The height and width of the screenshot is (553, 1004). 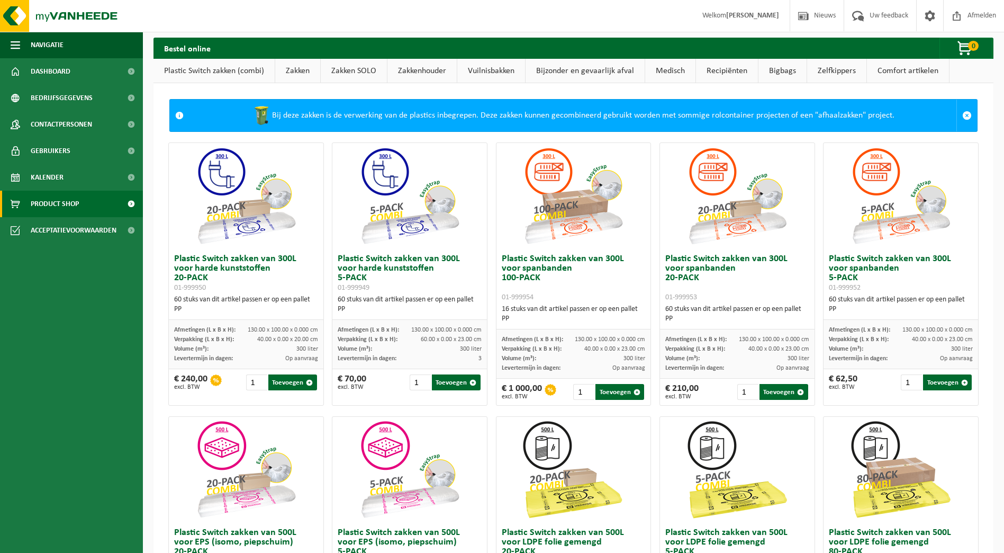 I want to click on span: 0, so click(x=973, y=46).